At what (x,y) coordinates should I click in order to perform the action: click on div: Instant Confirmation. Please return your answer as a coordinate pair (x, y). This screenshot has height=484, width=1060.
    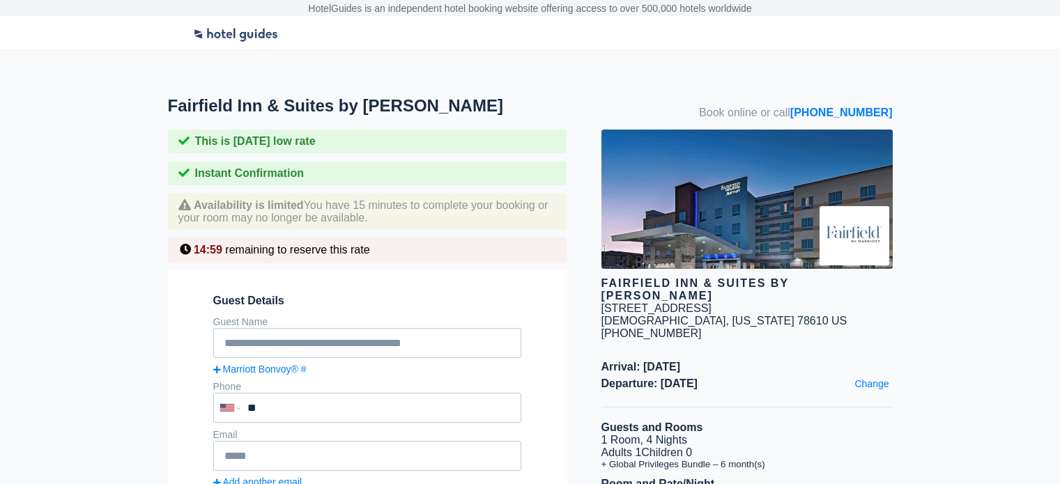
    Looking at the image, I should click on (367, 173).